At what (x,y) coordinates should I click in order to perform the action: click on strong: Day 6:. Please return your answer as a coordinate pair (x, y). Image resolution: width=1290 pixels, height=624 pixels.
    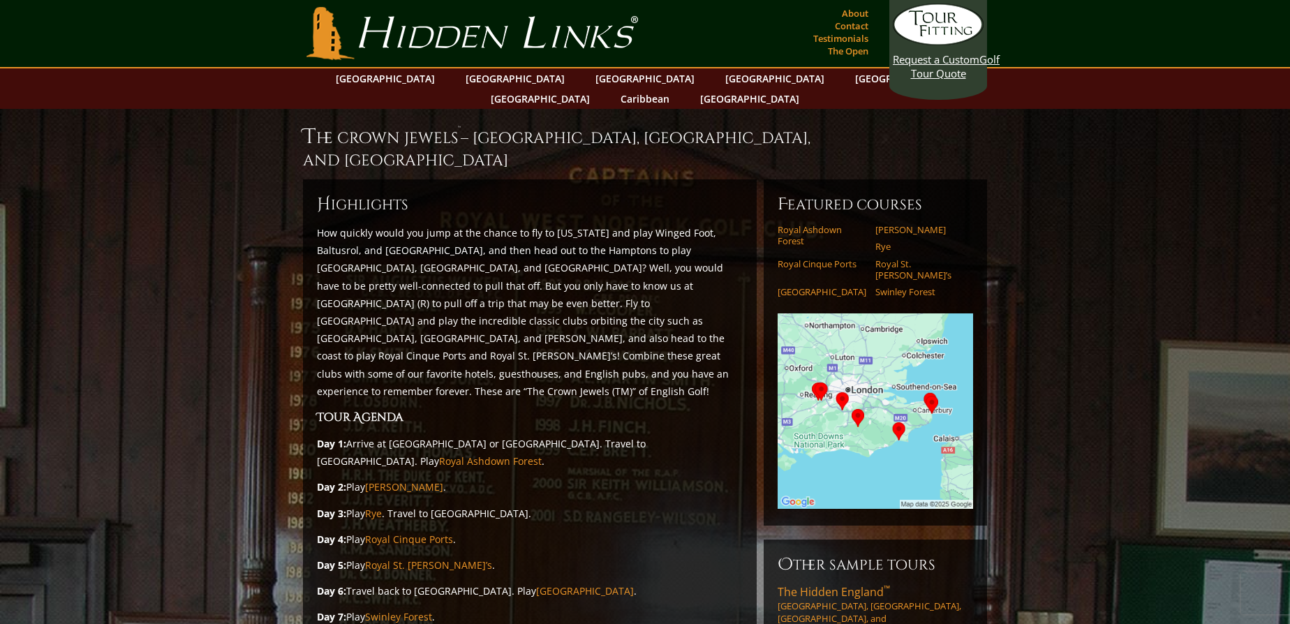
    Looking at the image, I should click on (332, 591).